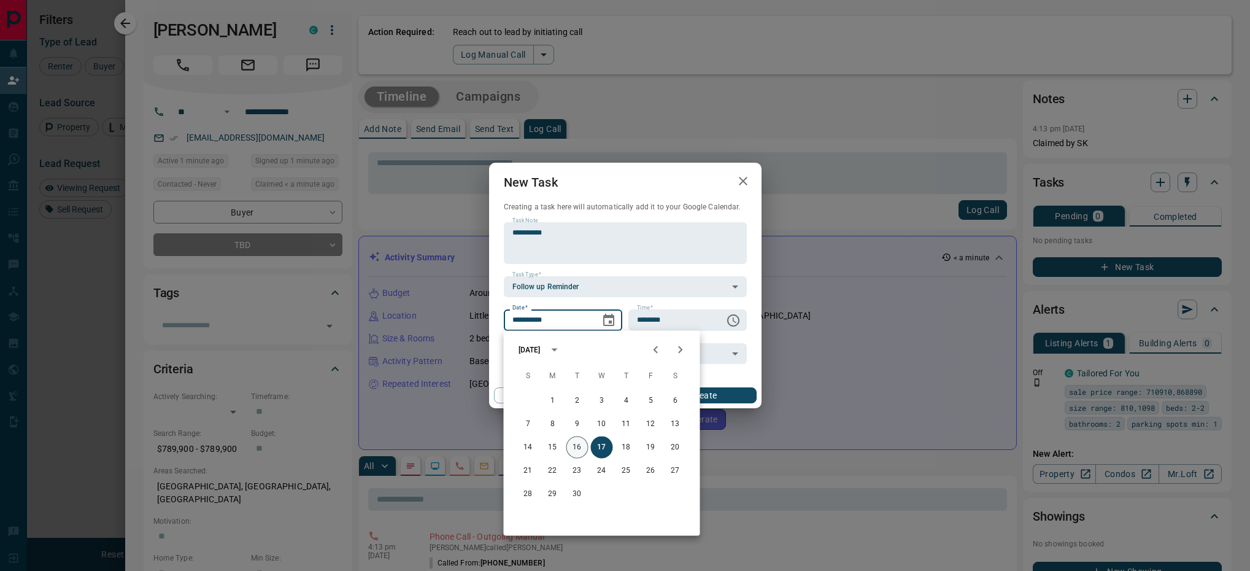 The width and height of the screenshot is (1250, 571). What do you see at coordinates (531, 182) in the screenshot?
I see `h2: New Task` at bounding box center [531, 182].